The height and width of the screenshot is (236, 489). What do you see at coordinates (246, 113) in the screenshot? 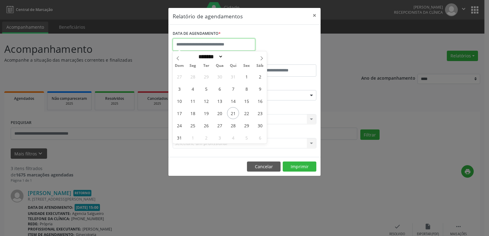
I see `span: Agosto 22, 2025` at bounding box center [246, 113].